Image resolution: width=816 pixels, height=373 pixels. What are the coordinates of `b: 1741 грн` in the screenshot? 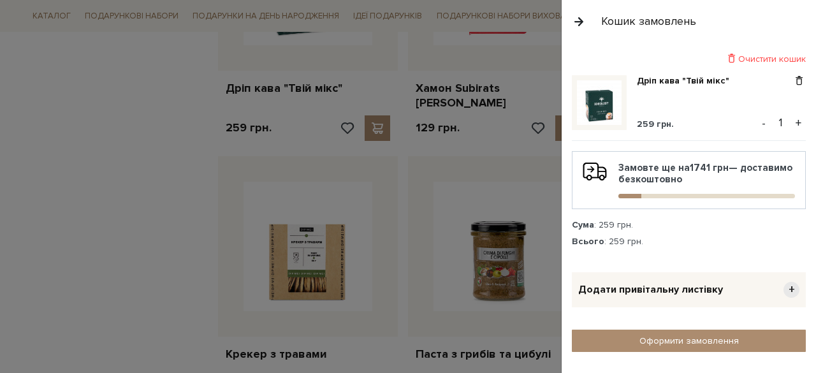 It's located at (709, 168).